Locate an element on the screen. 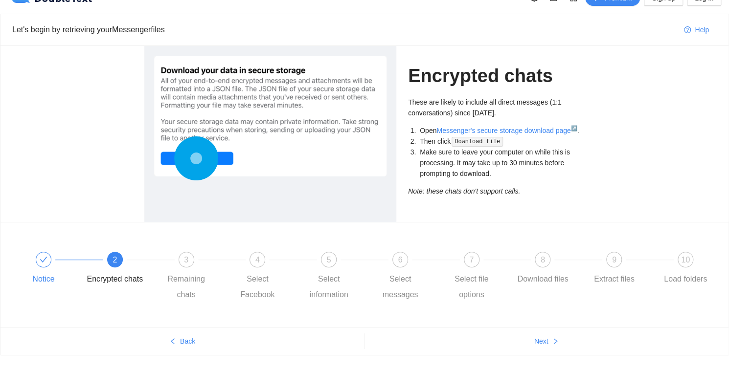 This screenshot has width=729, height=392. span: 3 is located at coordinates (186, 260).